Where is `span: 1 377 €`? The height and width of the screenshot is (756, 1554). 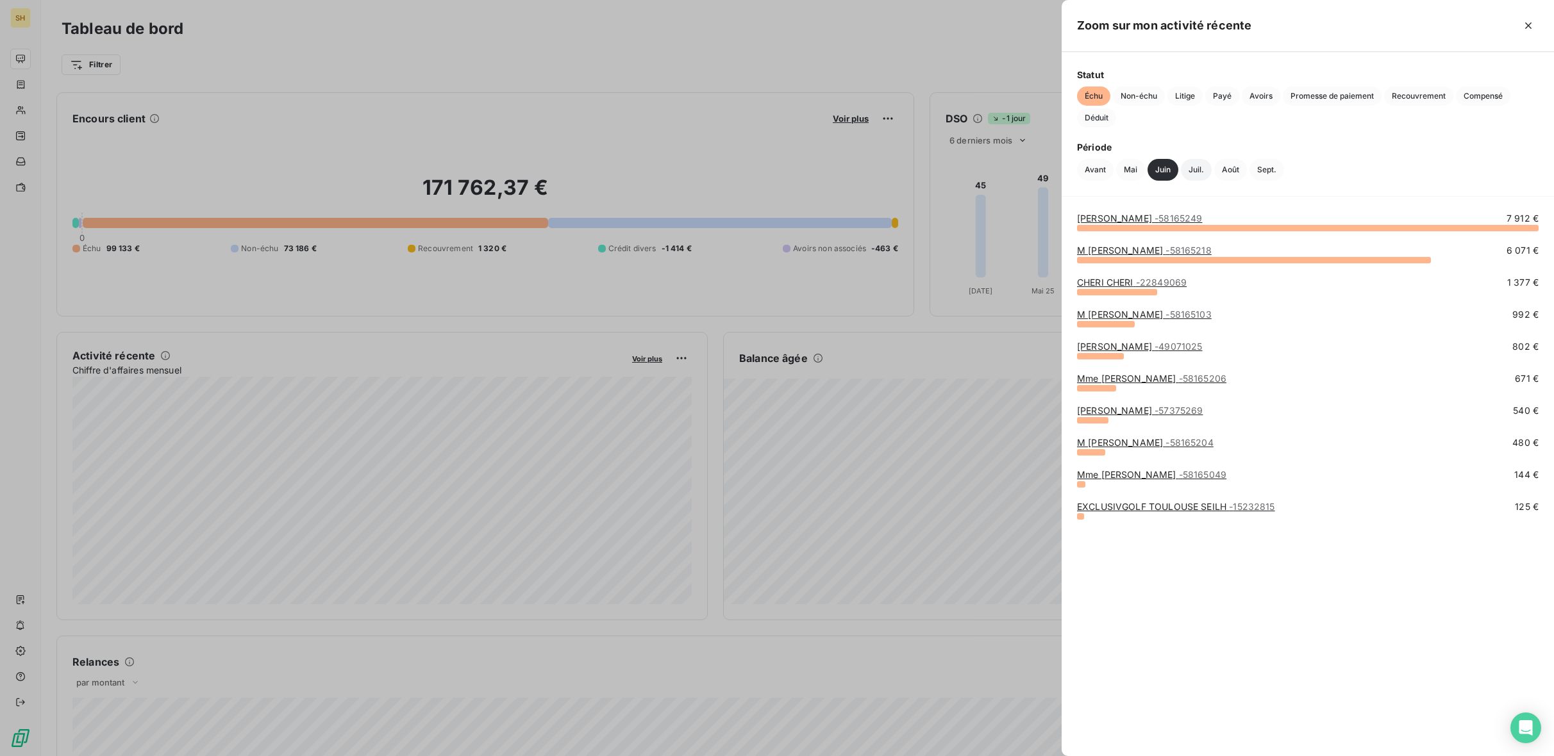
span: 1 377 € is located at coordinates (1522, 283).